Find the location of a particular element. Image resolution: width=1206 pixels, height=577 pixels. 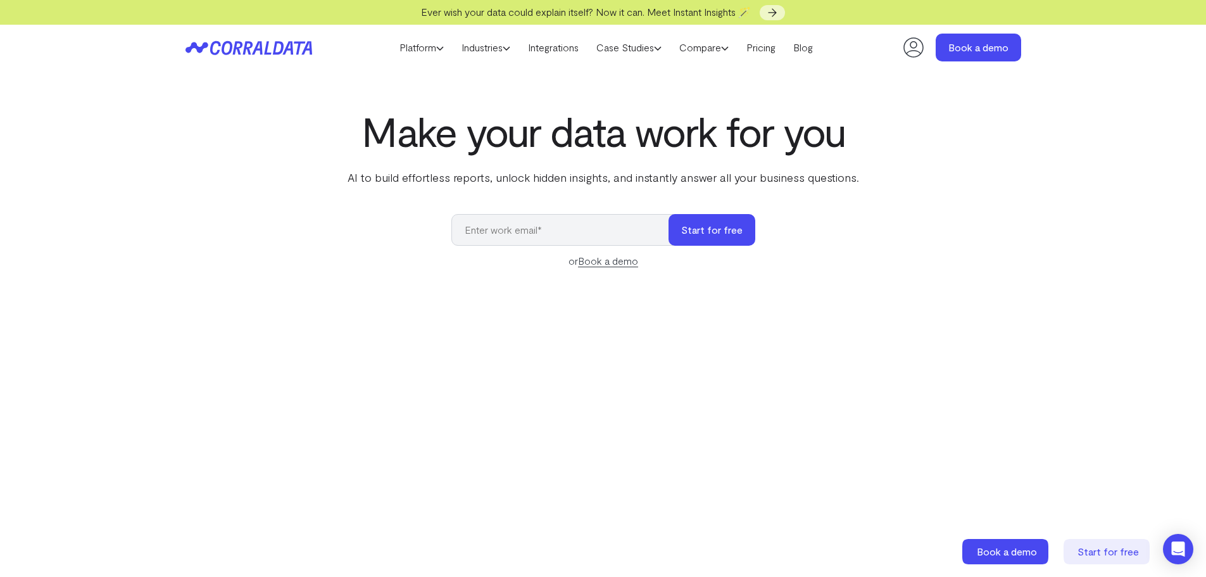

a: Compare is located at coordinates (704, 47).